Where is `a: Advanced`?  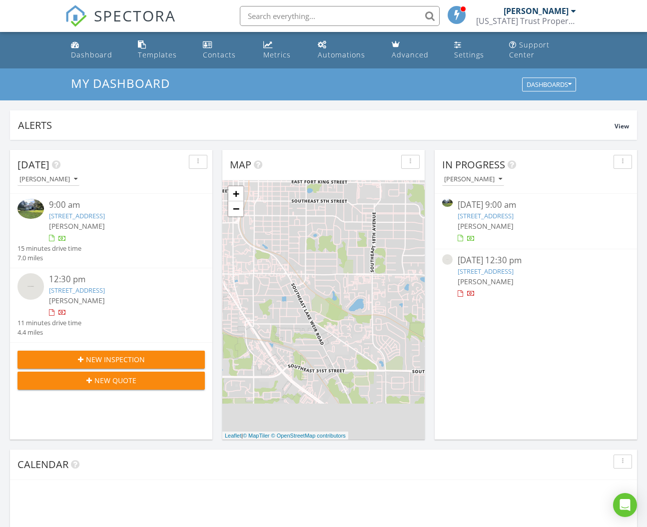
a: Advanced is located at coordinates (415, 50).